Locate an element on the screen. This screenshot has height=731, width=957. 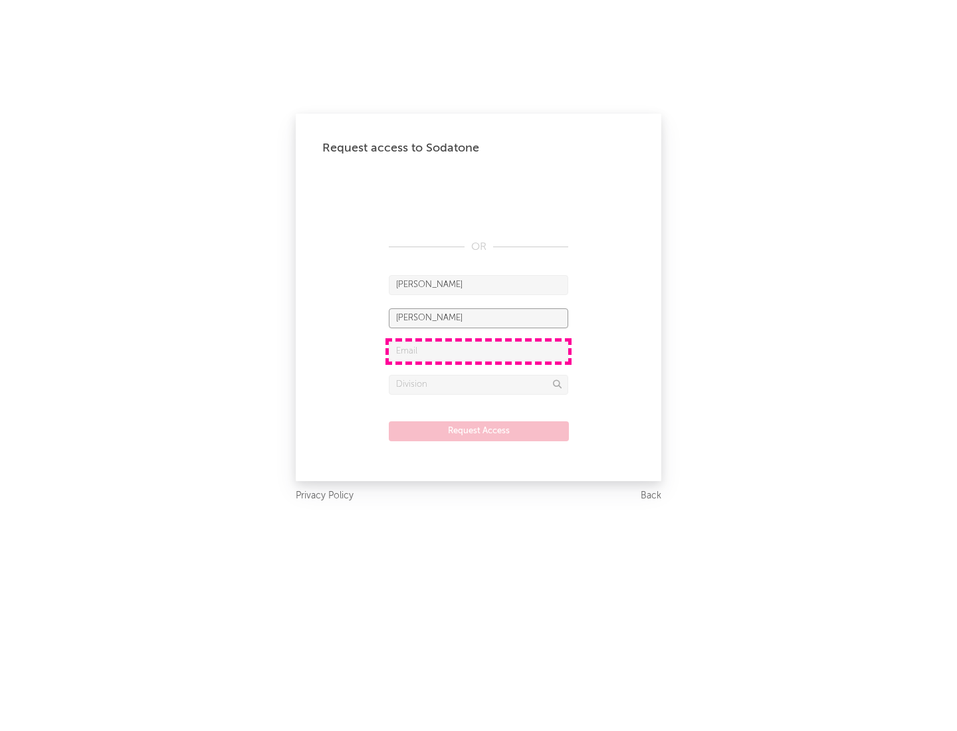
input: First Name is located at coordinates (479, 285).